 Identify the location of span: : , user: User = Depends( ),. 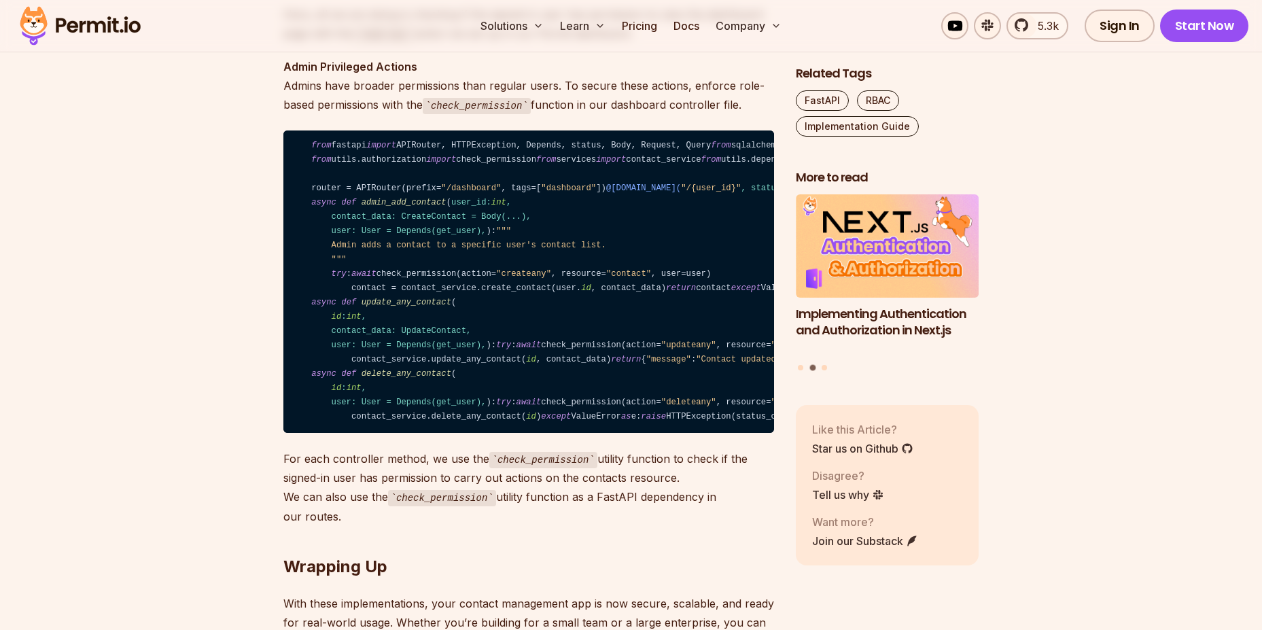
(389, 395).